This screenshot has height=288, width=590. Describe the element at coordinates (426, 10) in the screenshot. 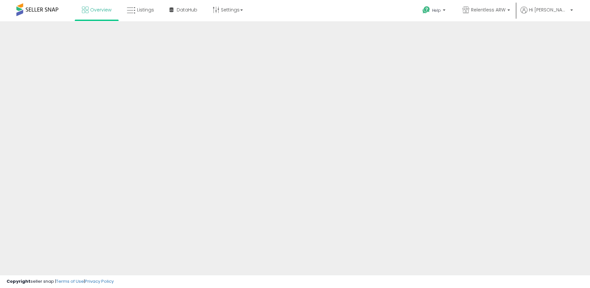

I see `i: Get Help` at that location.